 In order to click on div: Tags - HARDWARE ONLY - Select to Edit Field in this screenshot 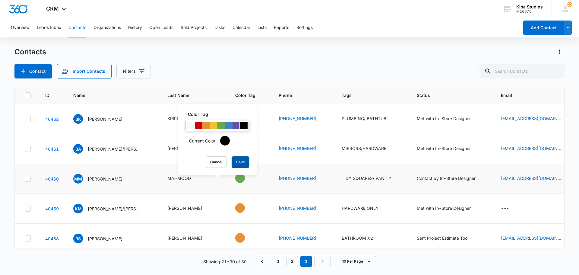, I will do `click(365, 208)`.